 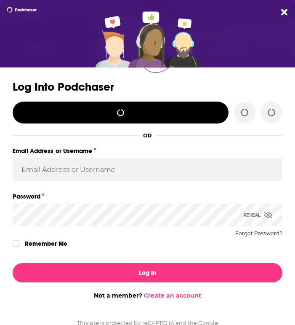 What do you see at coordinates (147, 151) in the screenshot?
I see `label: Email Address or Username` at bounding box center [147, 151].